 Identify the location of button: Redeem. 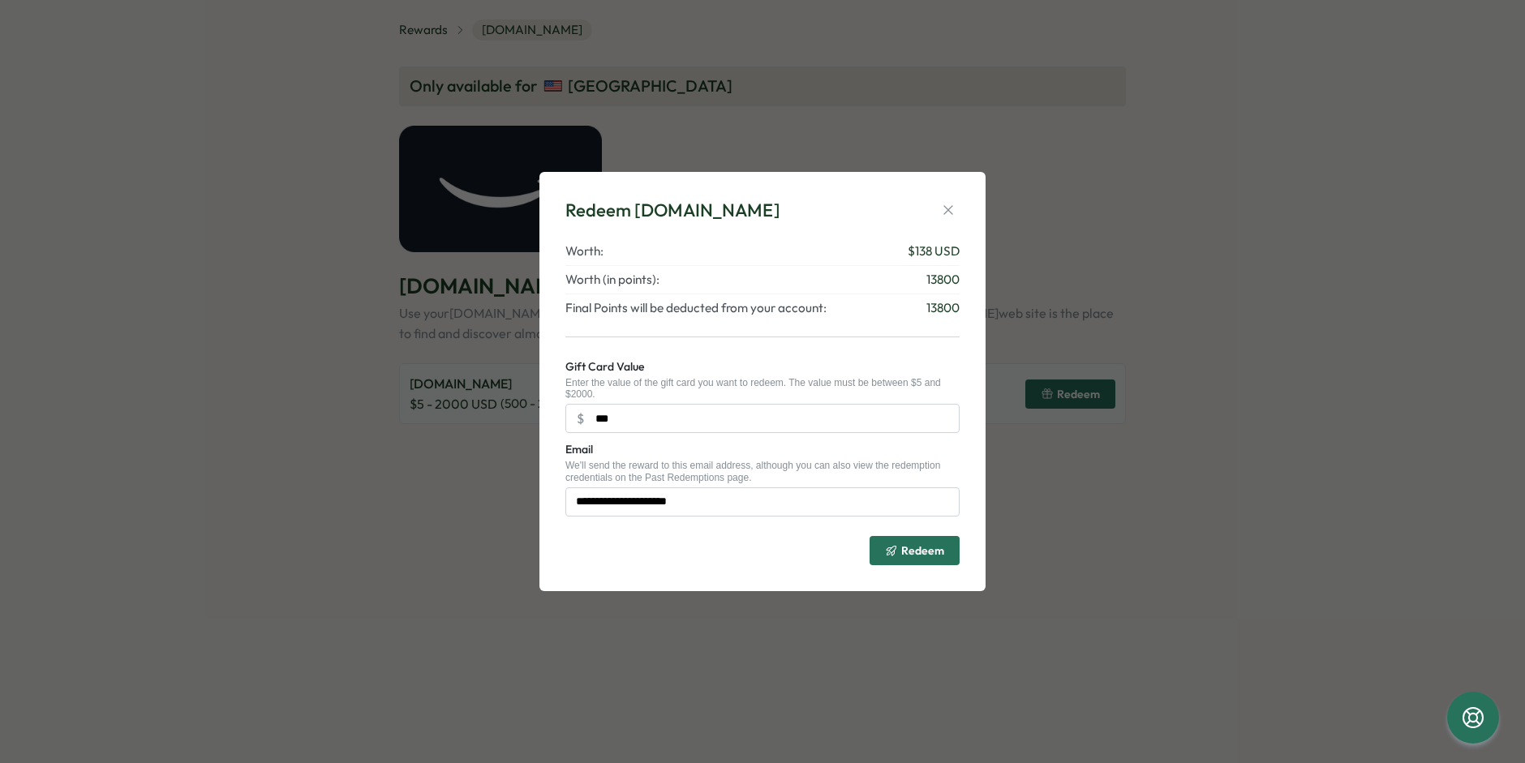
(914, 551).